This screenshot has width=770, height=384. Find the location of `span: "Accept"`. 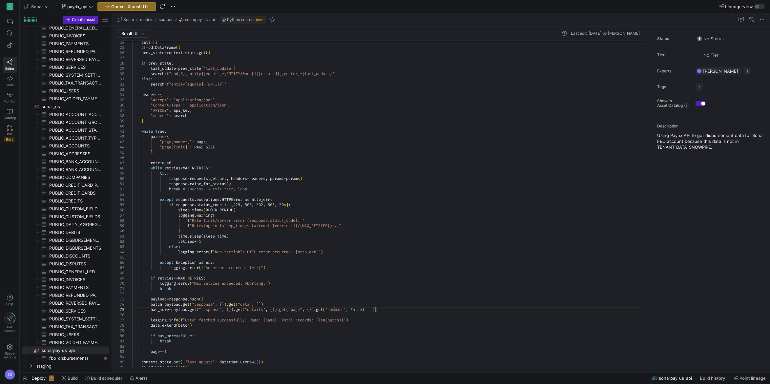

span: "Accept" is located at coordinates (160, 100).